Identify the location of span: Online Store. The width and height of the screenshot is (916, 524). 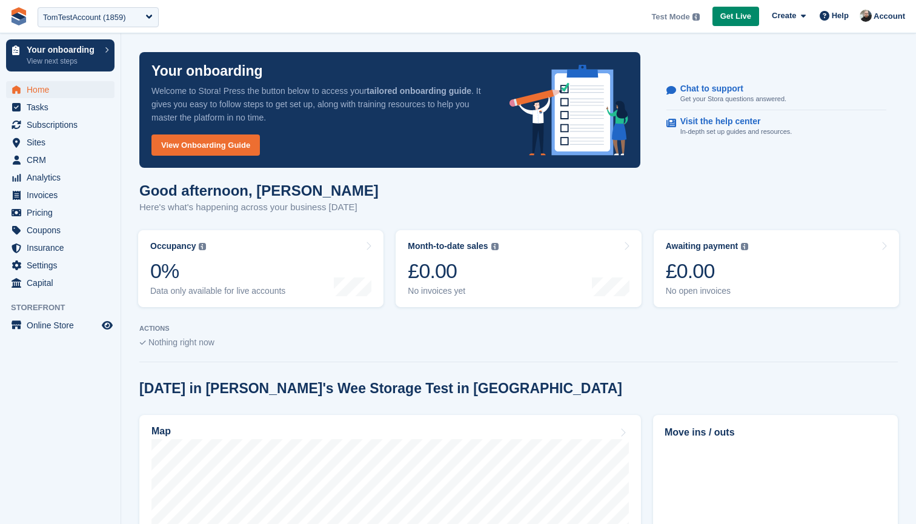
(63, 325).